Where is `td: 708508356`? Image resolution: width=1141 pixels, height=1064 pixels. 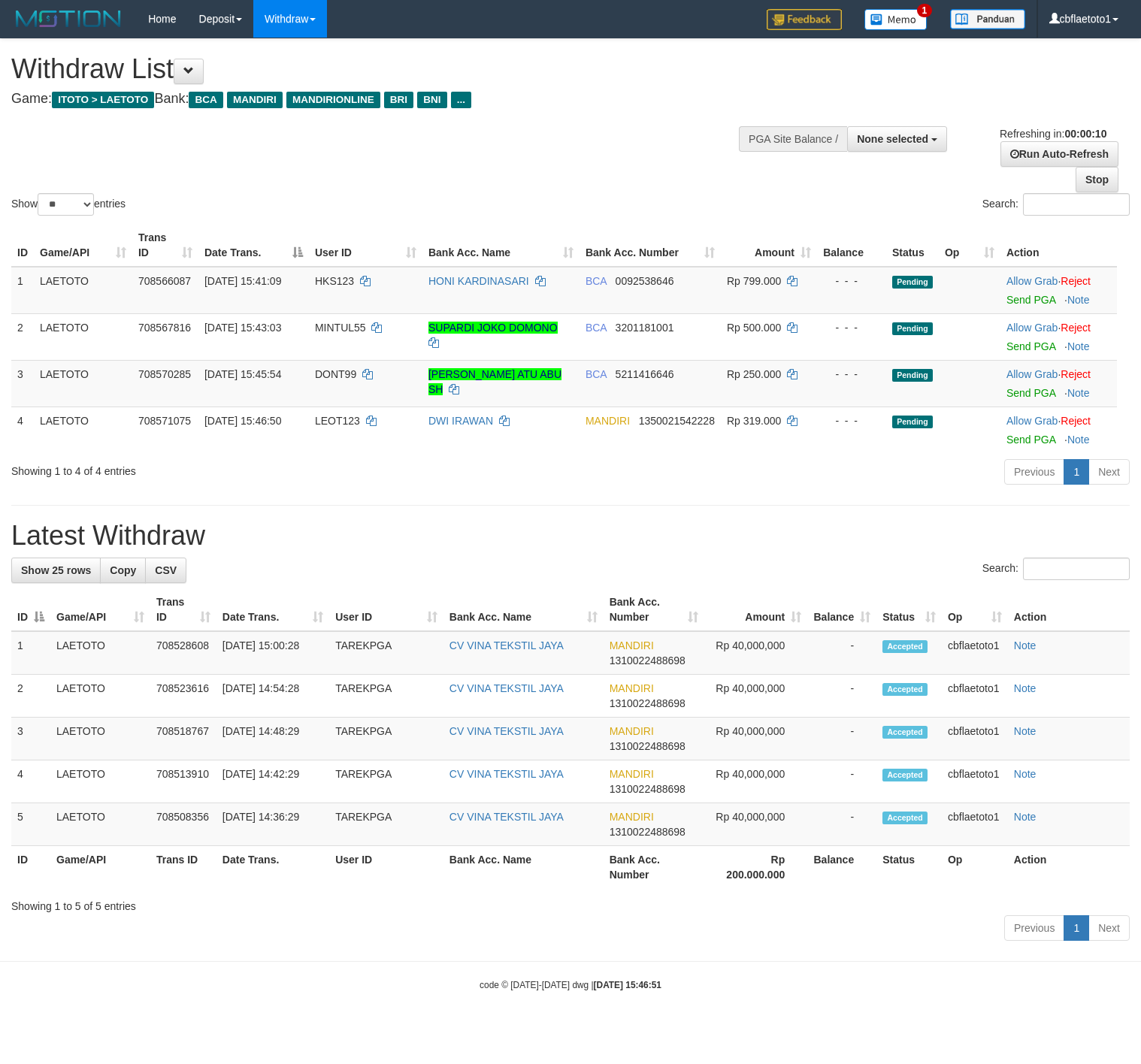 td: 708508356 is located at coordinates (183, 825).